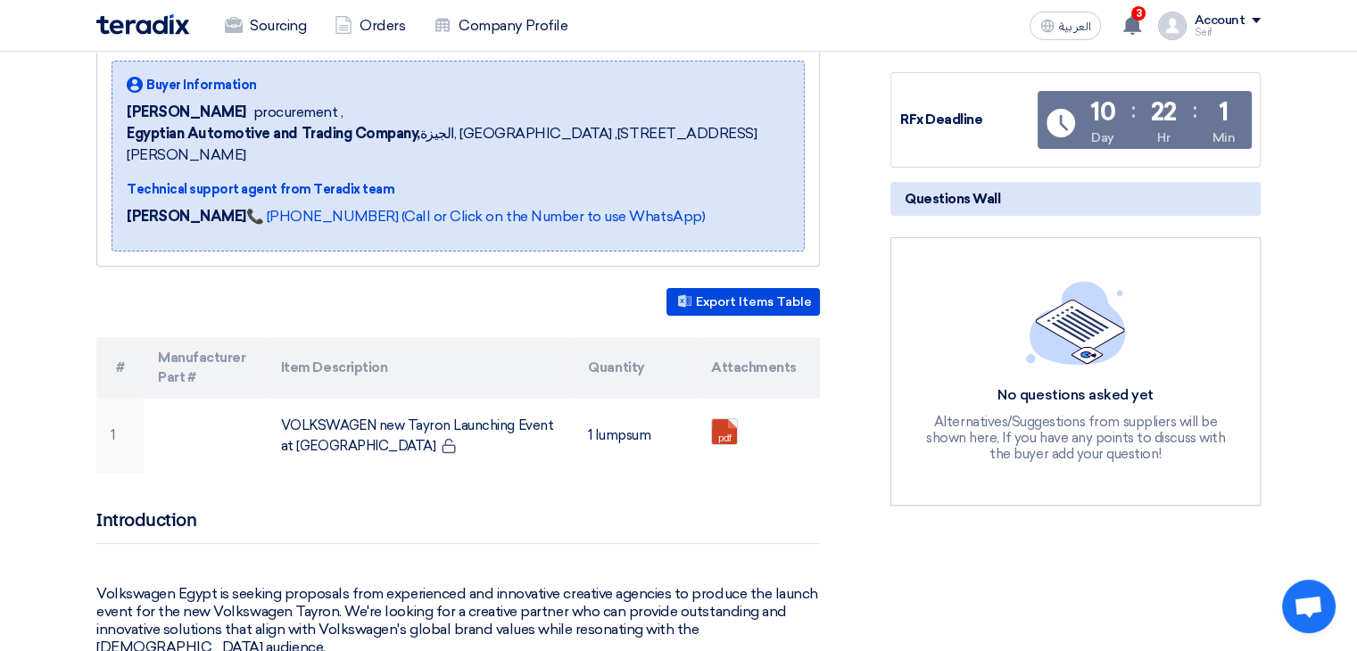  I want to click on span: Buyer Information, so click(202, 85).